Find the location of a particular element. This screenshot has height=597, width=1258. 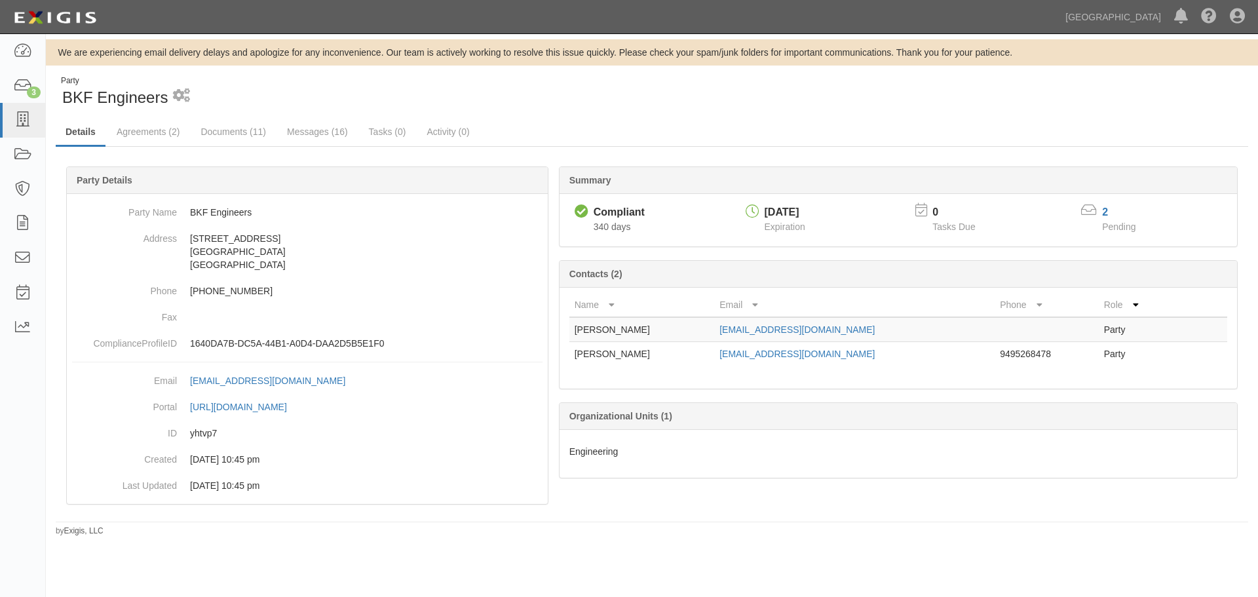

b: Contacts (2) is located at coordinates (595, 274).